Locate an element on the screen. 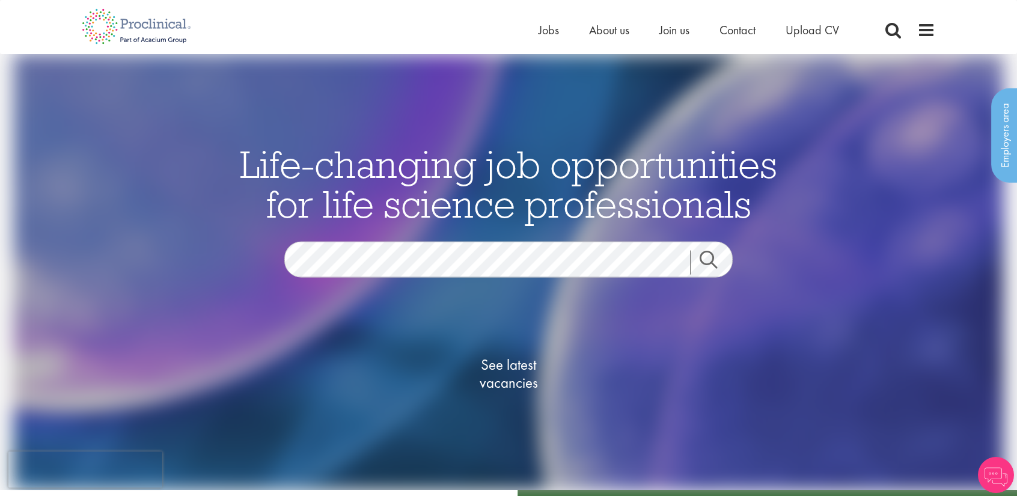  img: Chatbot is located at coordinates (996, 475).